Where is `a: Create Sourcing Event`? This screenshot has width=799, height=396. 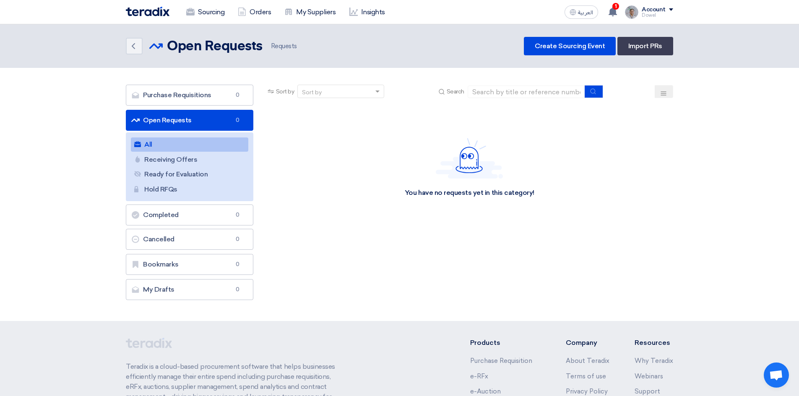 a: Create Sourcing Event is located at coordinates (570, 46).